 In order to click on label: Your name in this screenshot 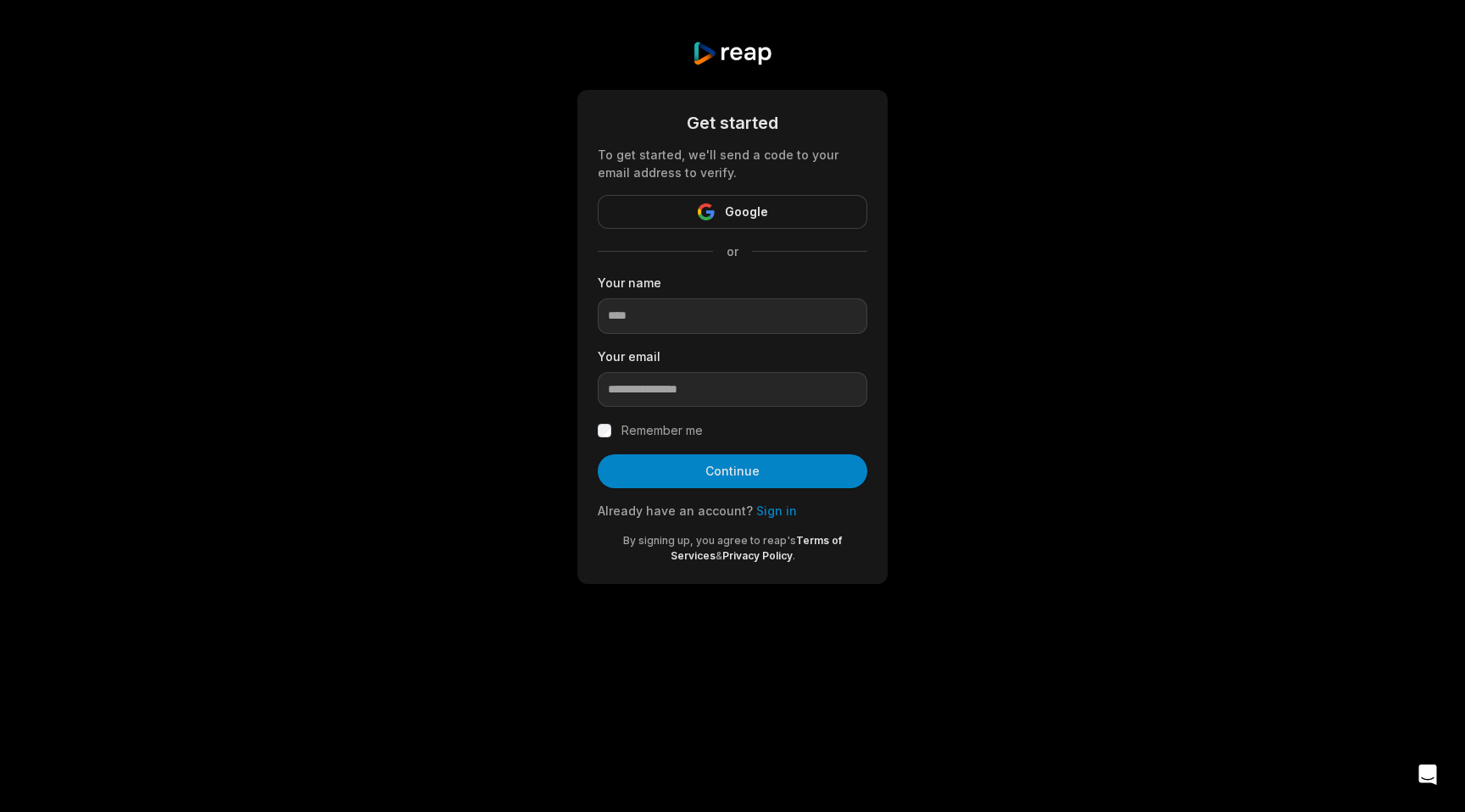, I will do `click(732, 282)`.